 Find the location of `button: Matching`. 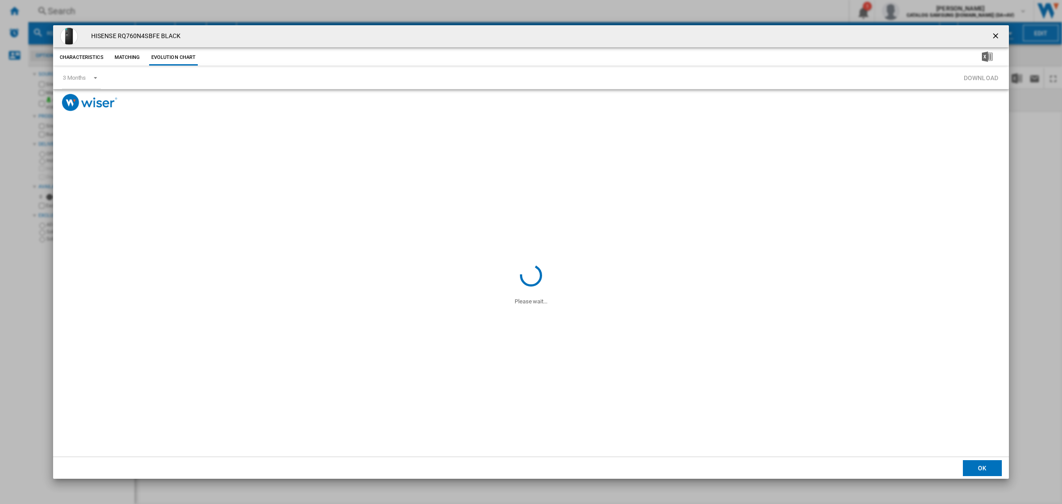

button: Matching is located at coordinates (127, 58).